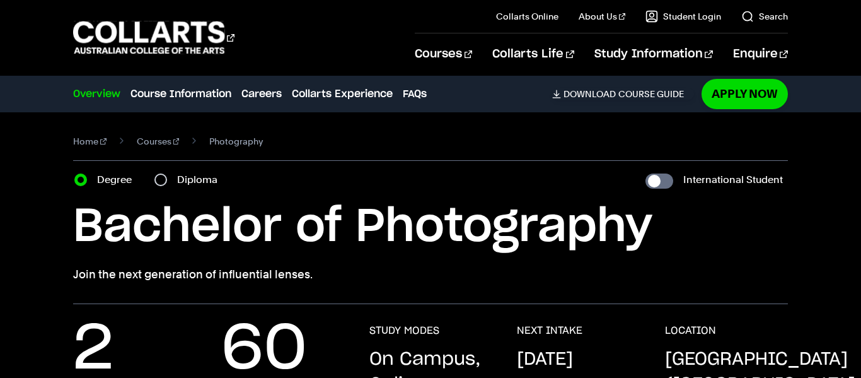 Image resolution: width=861 pixels, height=378 pixels. I want to click on a: Careers, so click(262, 94).